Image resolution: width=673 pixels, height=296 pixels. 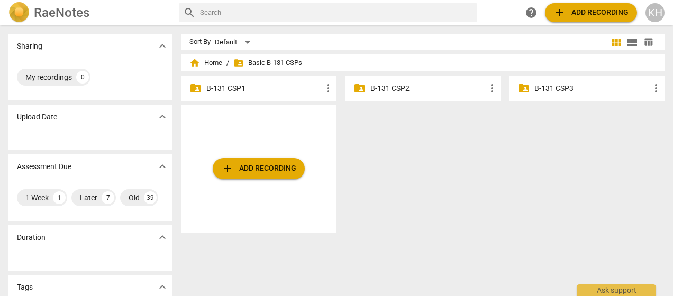 I want to click on div: 1 Week, so click(x=37, y=198).